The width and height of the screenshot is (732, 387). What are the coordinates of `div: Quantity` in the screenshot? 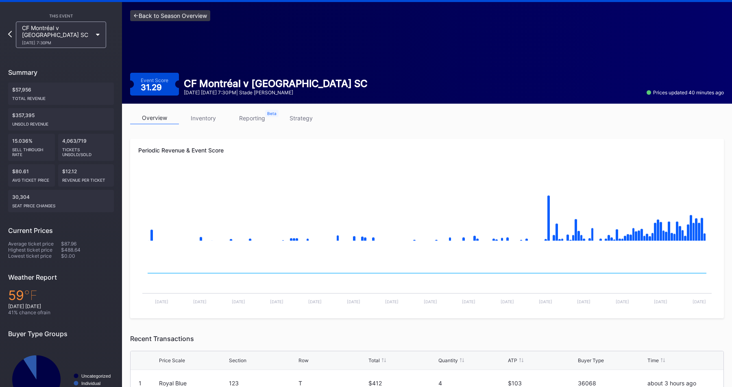 It's located at (448, 360).